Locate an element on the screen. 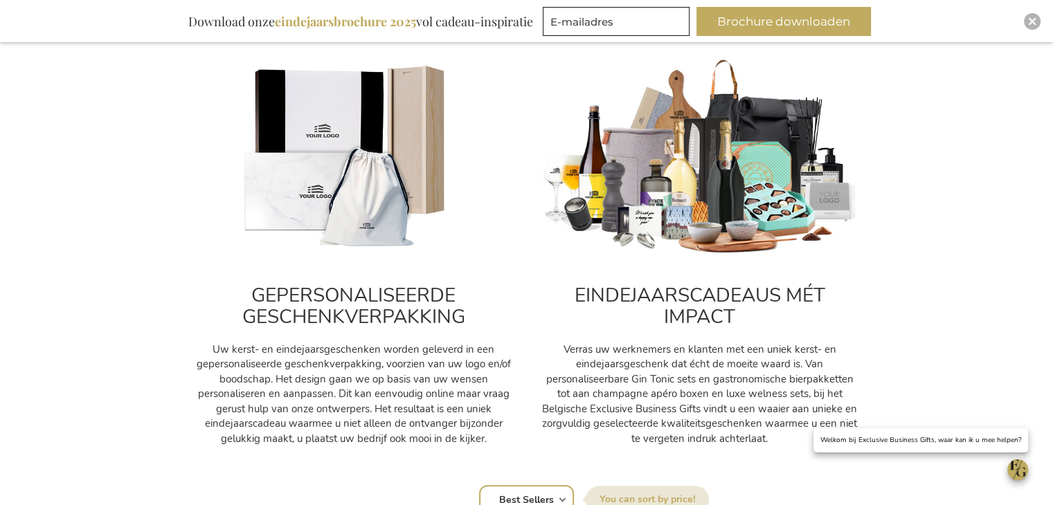 This screenshot has height=505, width=1053. img: Close is located at coordinates (1032, 21).